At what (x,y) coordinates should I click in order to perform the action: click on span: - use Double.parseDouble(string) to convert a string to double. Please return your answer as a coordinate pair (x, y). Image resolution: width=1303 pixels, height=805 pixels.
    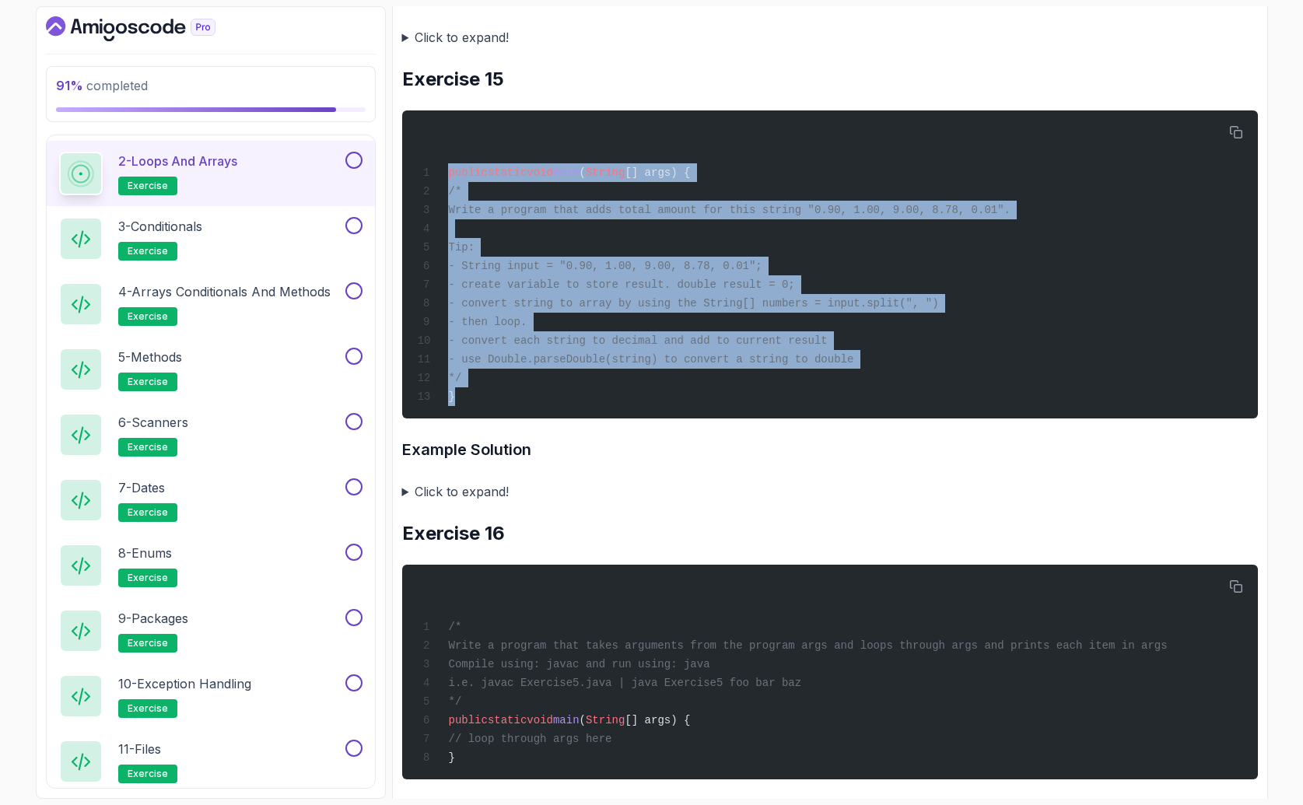
    Looking at the image, I should click on (650, 359).